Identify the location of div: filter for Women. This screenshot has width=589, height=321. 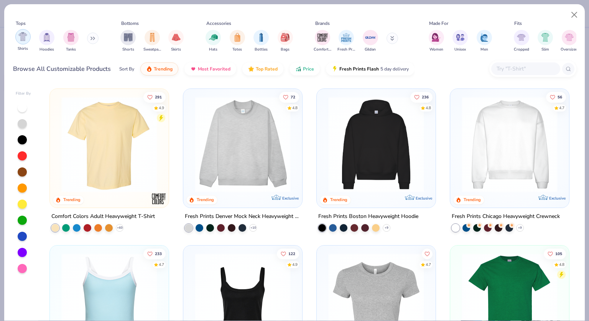
(436, 41).